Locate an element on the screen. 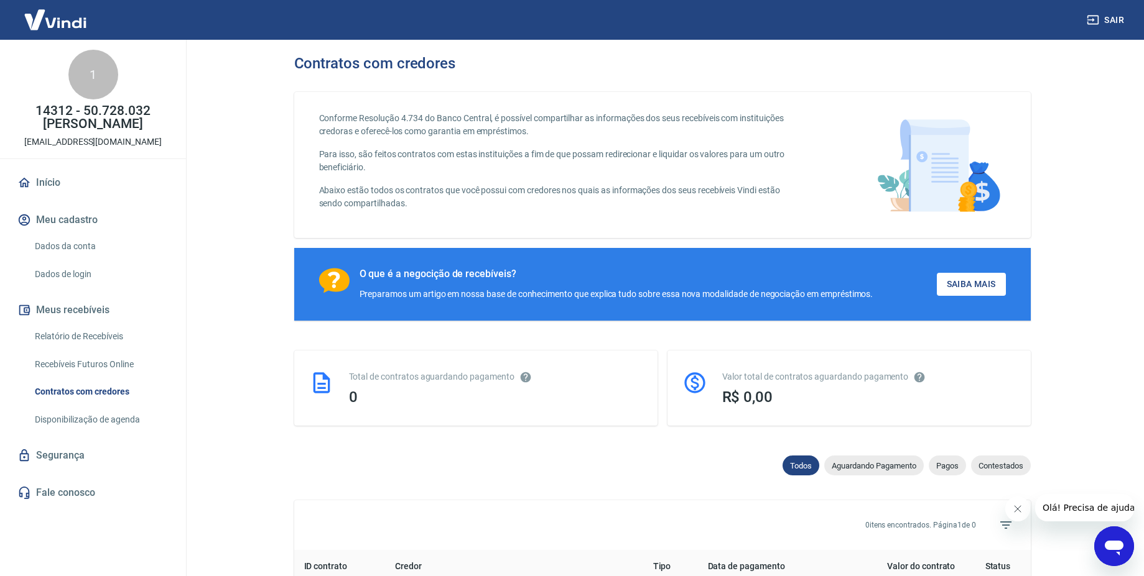 The height and width of the screenshot is (576, 1144). p: 0 itens encontrados. Página 1 de 0 is located at coordinates (920, 525).